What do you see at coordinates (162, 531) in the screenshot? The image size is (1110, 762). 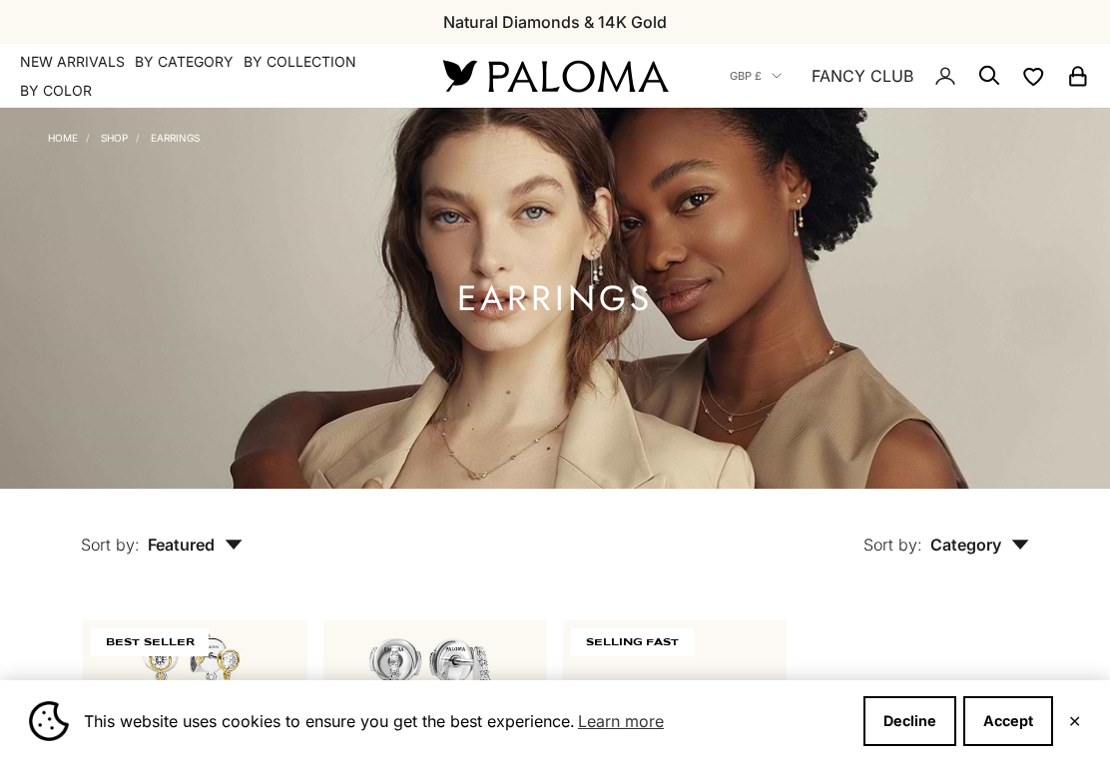 I see `button: Sort by: Featured` at bounding box center [162, 531].